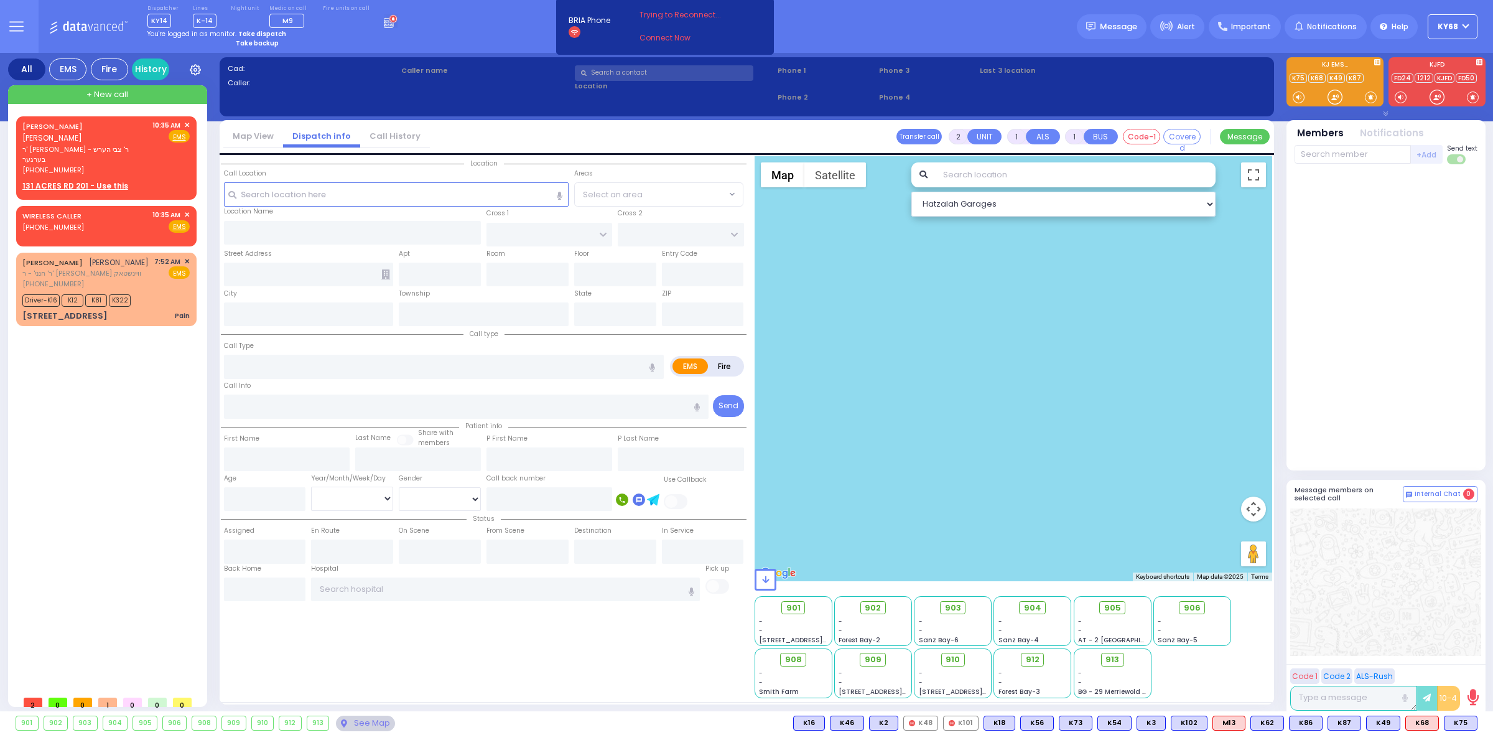  I want to click on span: 909, so click(873, 660).